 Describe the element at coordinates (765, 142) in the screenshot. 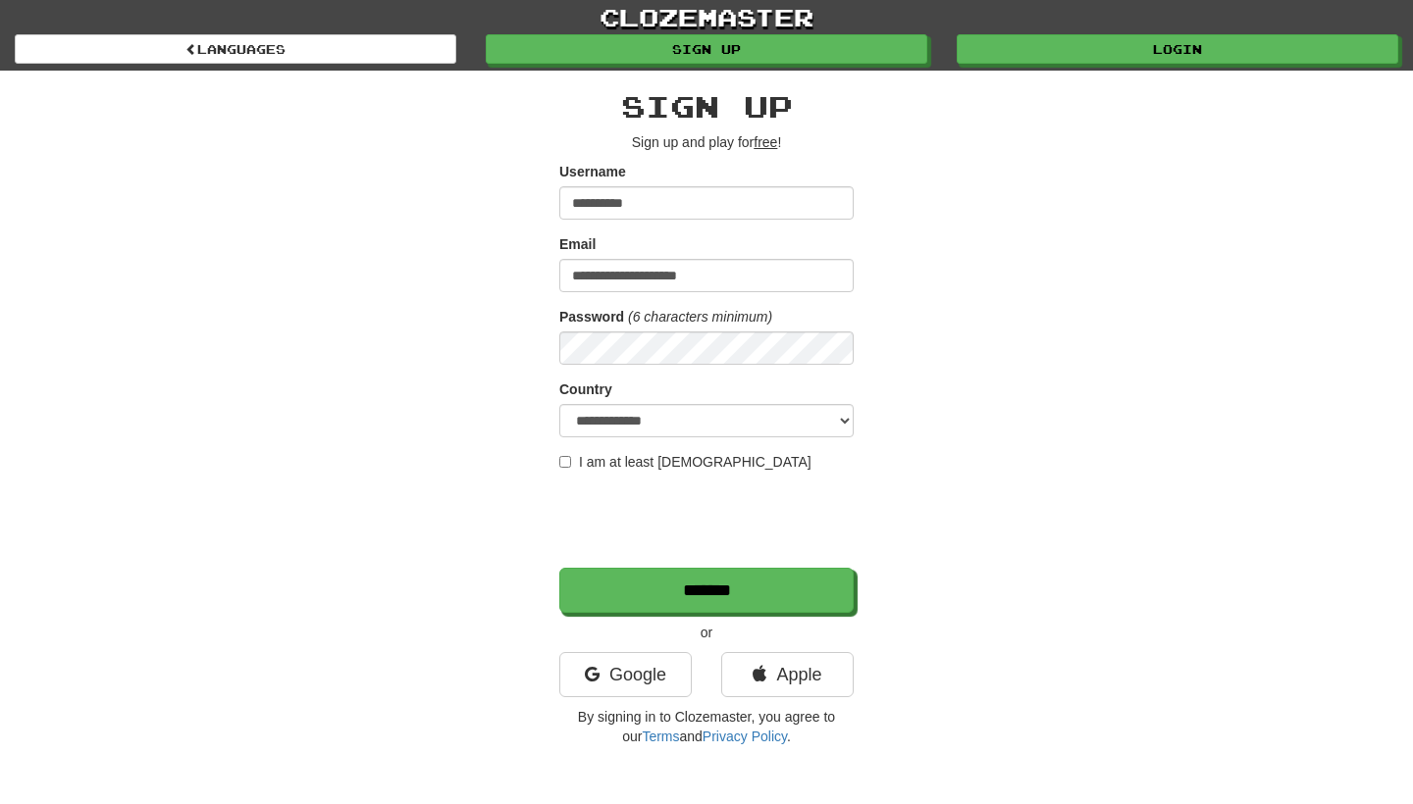

I see `u: free` at that location.